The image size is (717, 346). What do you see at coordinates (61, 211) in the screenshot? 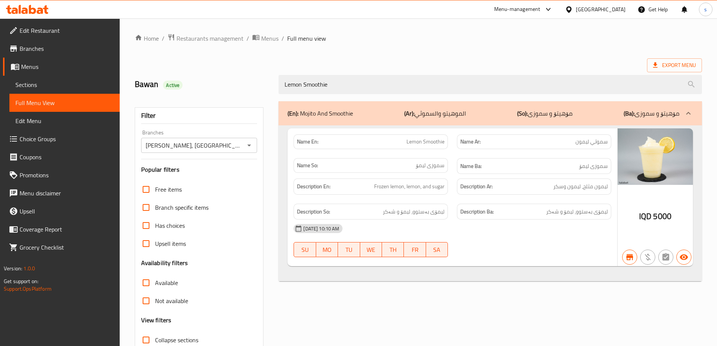
I see `a: Upsell` at bounding box center [61, 211].